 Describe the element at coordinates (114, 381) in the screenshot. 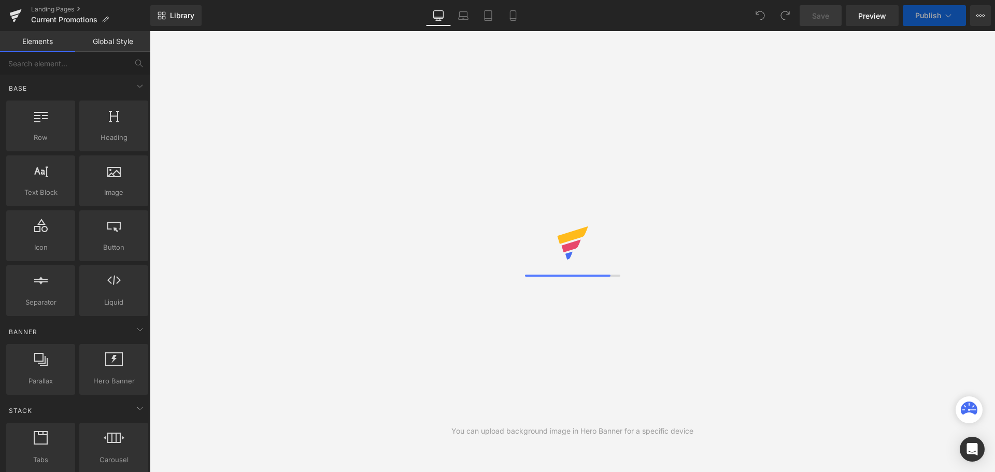

I see `span: Hero Banner` at that location.